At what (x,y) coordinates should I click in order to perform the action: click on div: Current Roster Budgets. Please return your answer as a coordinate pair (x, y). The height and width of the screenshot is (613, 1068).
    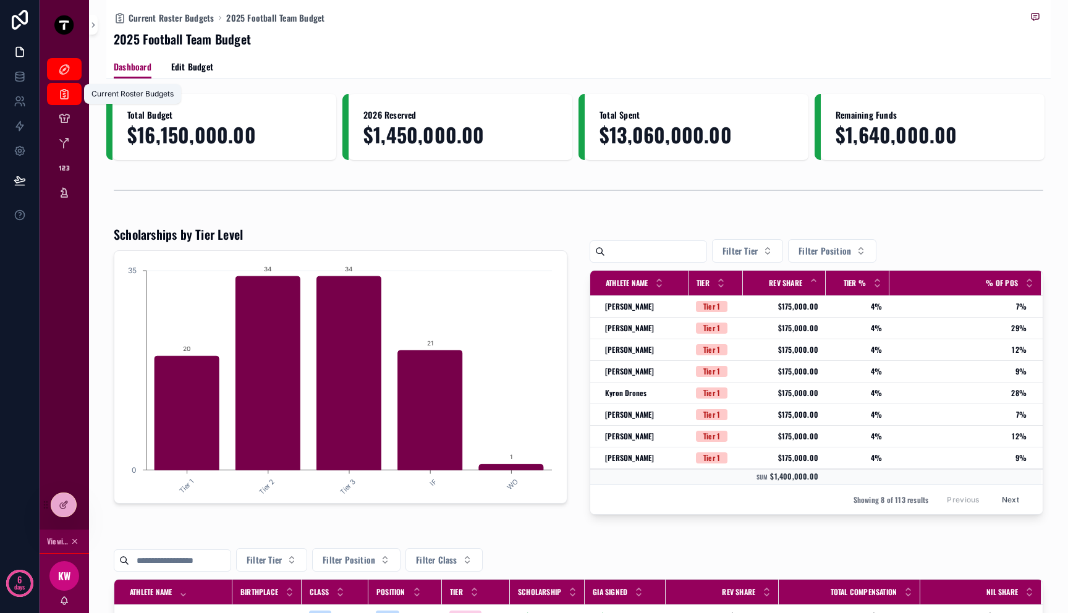
    Looking at the image, I should click on (132, 94).